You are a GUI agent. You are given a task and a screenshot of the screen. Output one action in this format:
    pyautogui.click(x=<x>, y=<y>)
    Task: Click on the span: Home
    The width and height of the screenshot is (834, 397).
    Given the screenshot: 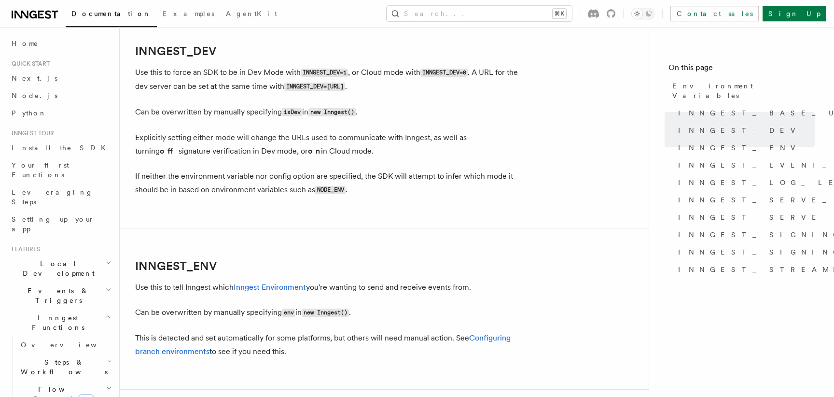 What is the action you would take?
    pyautogui.click(x=25, y=43)
    